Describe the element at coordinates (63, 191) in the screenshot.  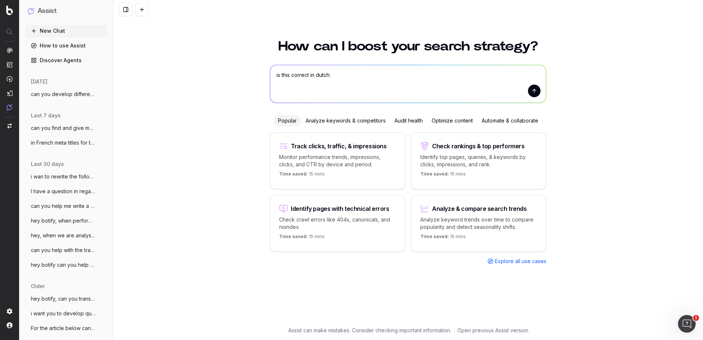
I see `span: I have a question in regards to the SEO` at that location.